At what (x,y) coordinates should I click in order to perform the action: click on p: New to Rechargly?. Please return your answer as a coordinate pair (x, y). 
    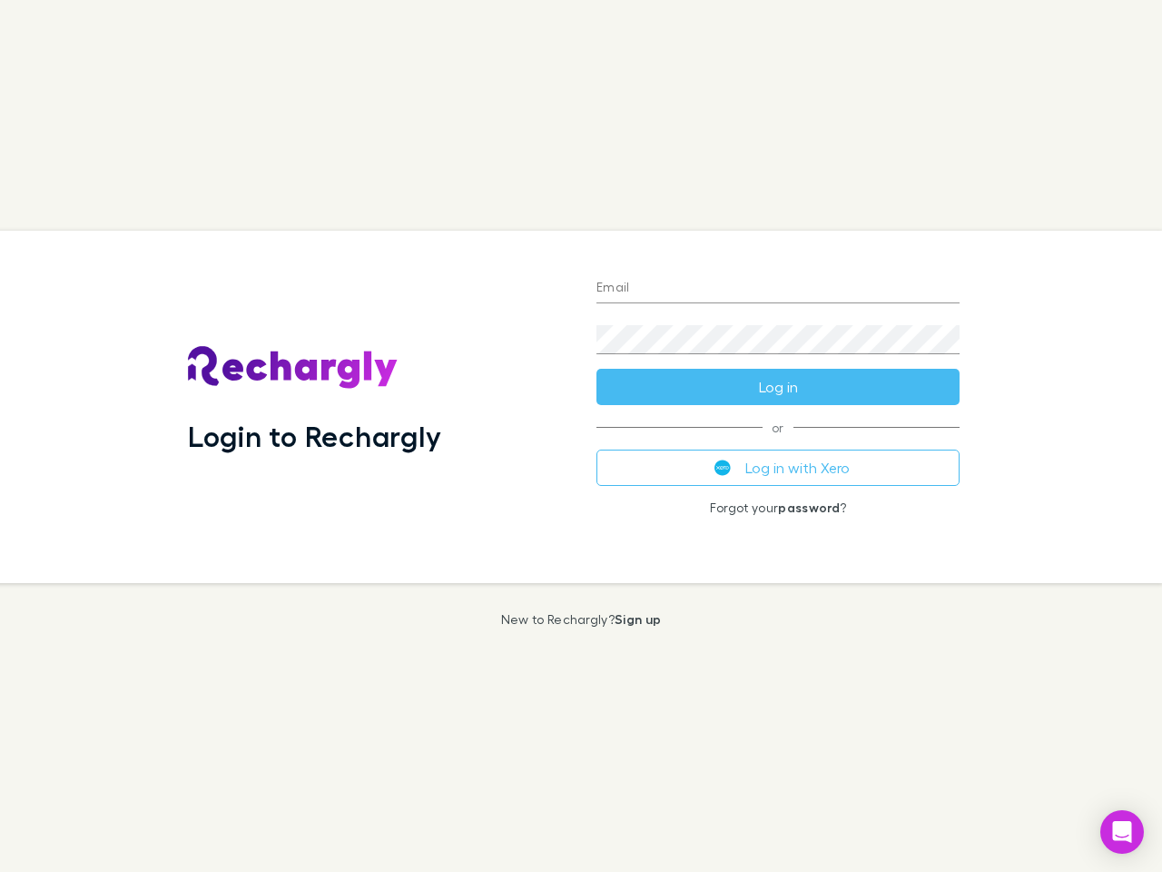
    Looking at the image, I should click on (581, 619).